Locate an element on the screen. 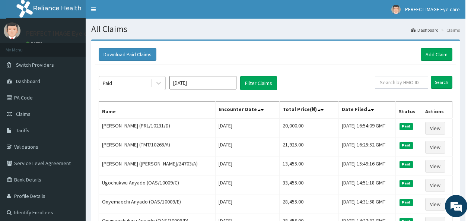 The height and width of the screenshot is (221, 471). td: 20,000.00 is located at coordinates (309, 128).